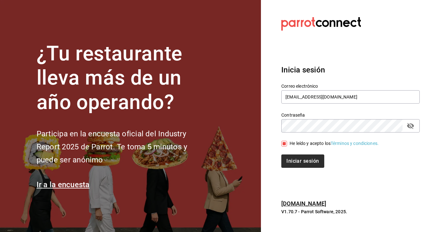 The height and width of the screenshot is (232, 435). I want to click on h2: Participa en la encuesta oficial del Industry Report 2025 de Parrot. Te toma 5 minutos y puede se..., so click(122, 147).